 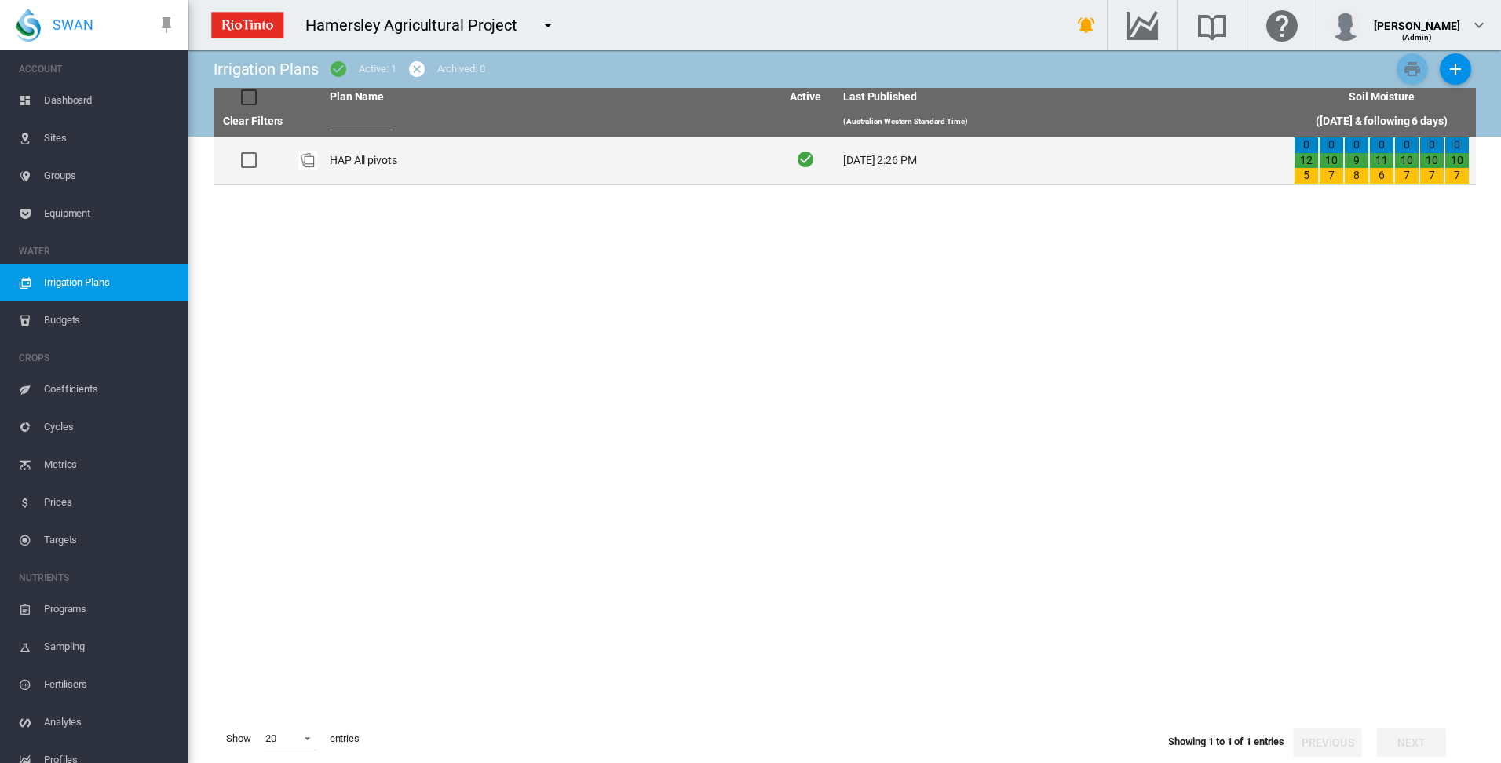 What do you see at coordinates (1087, 25) in the screenshot?
I see `button: icon-bell-ring` at bounding box center [1087, 25].